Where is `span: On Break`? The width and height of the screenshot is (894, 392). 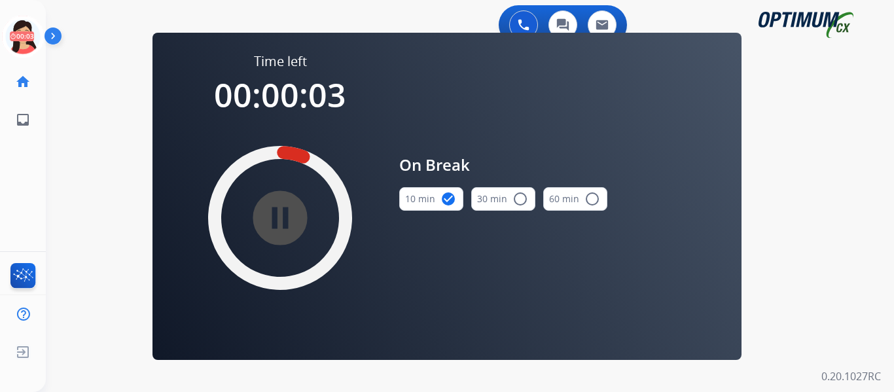
span: On Break is located at coordinates (503, 165).